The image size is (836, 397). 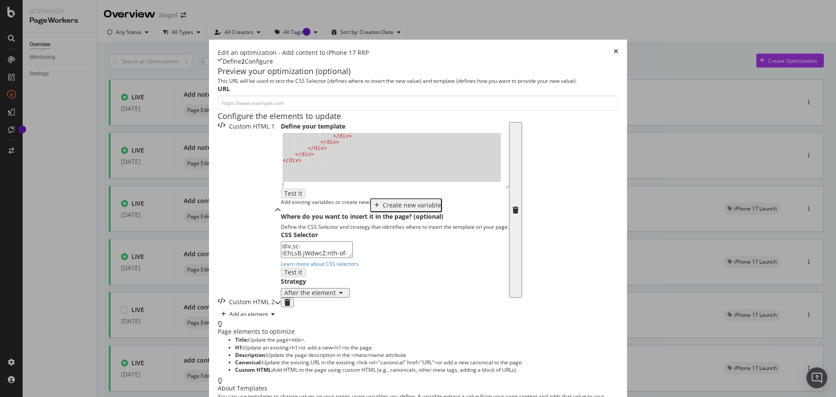 What do you see at coordinates (252, 302) in the screenshot?
I see `div: Custom HTML 2` at bounding box center [252, 302].